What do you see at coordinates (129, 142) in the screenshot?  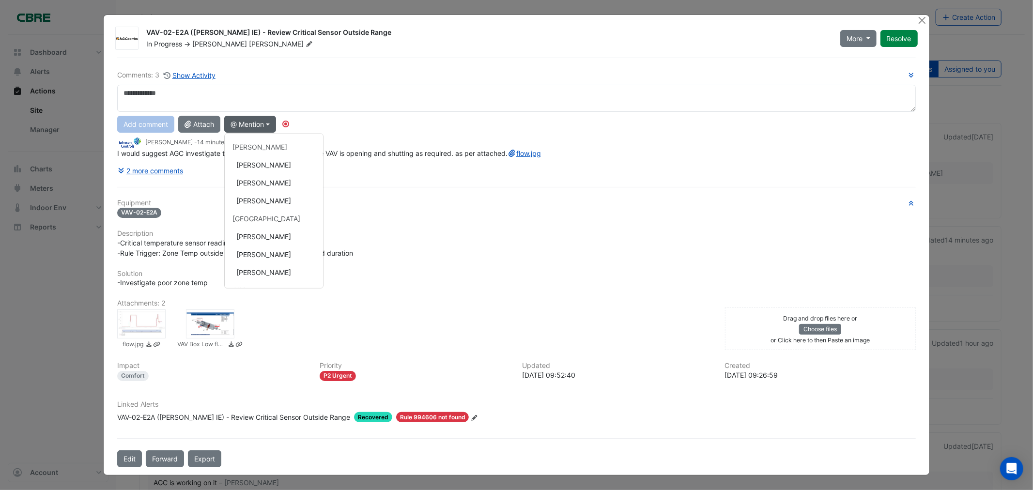 I see `img: Johnson Controls` at bounding box center [129, 142].